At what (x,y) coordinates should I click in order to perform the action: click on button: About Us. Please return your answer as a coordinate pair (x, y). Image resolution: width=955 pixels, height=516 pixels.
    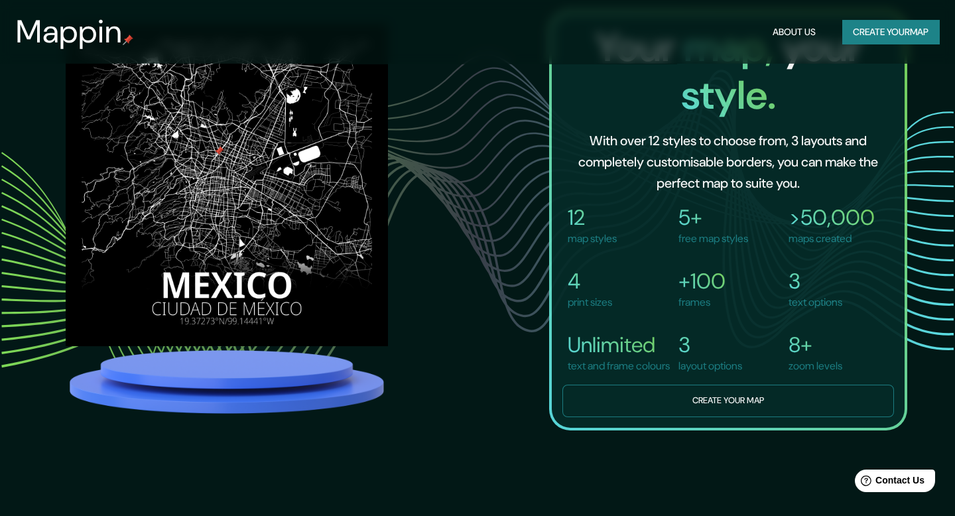
    Looking at the image, I should click on (793, 32).